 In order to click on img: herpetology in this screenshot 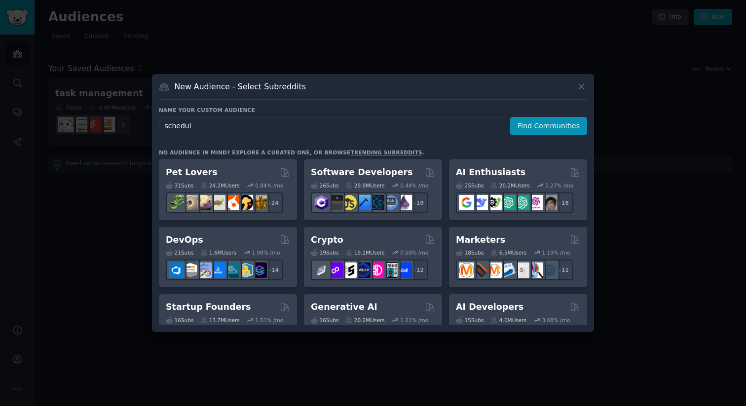, I will do `click(176, 202)`.